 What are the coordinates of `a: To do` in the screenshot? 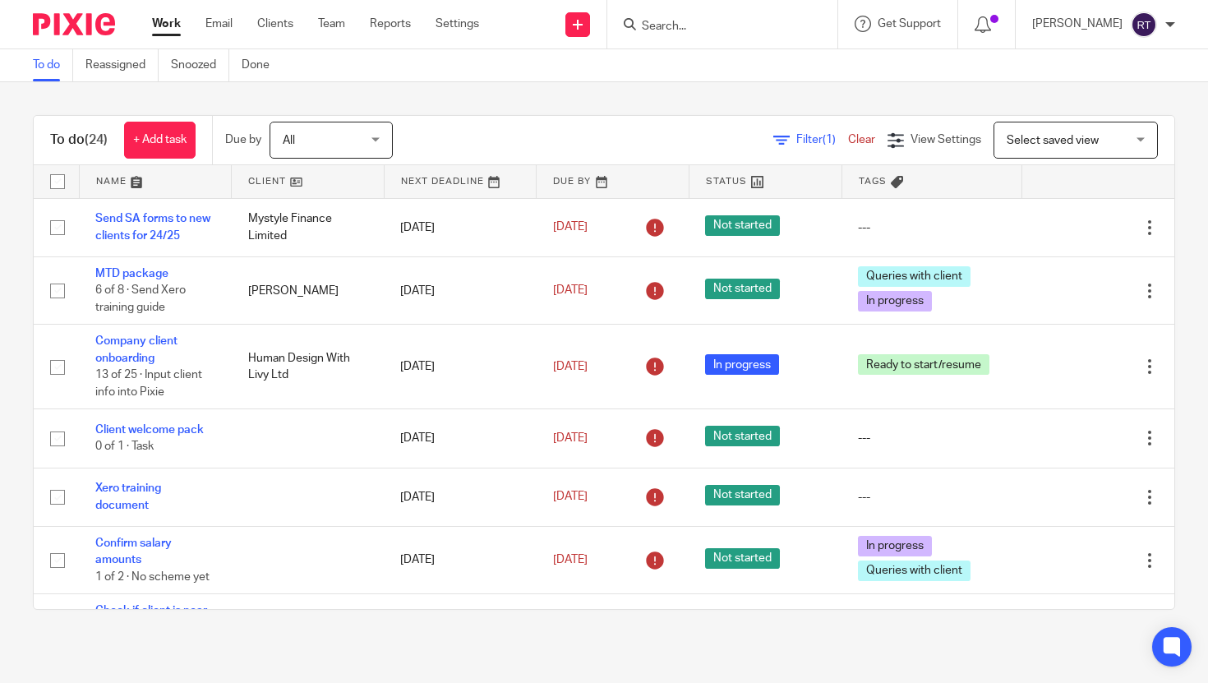 It's located at (53, 65).